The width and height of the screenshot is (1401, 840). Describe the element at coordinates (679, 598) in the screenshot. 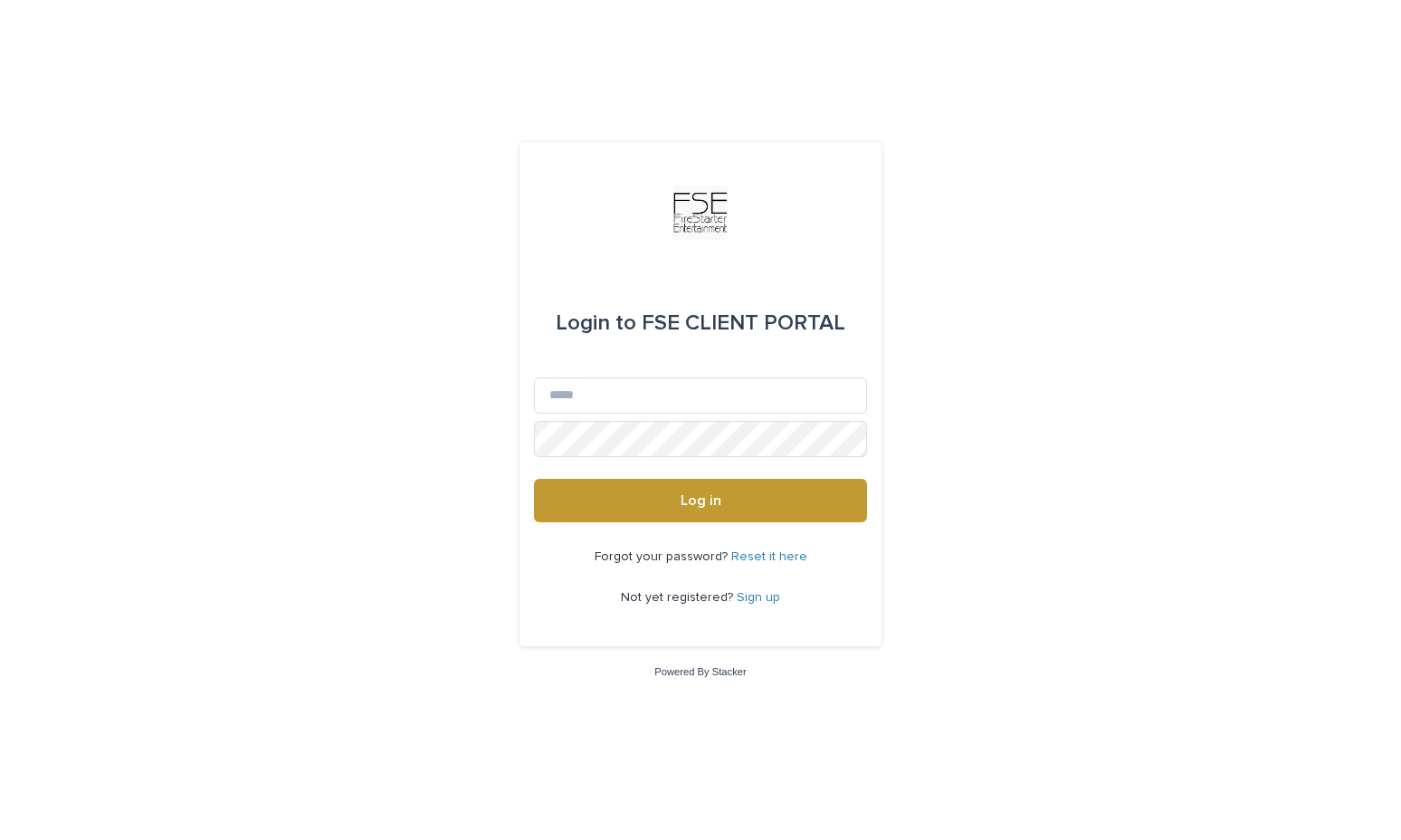

I see `span: Not yet registered?` at that location.